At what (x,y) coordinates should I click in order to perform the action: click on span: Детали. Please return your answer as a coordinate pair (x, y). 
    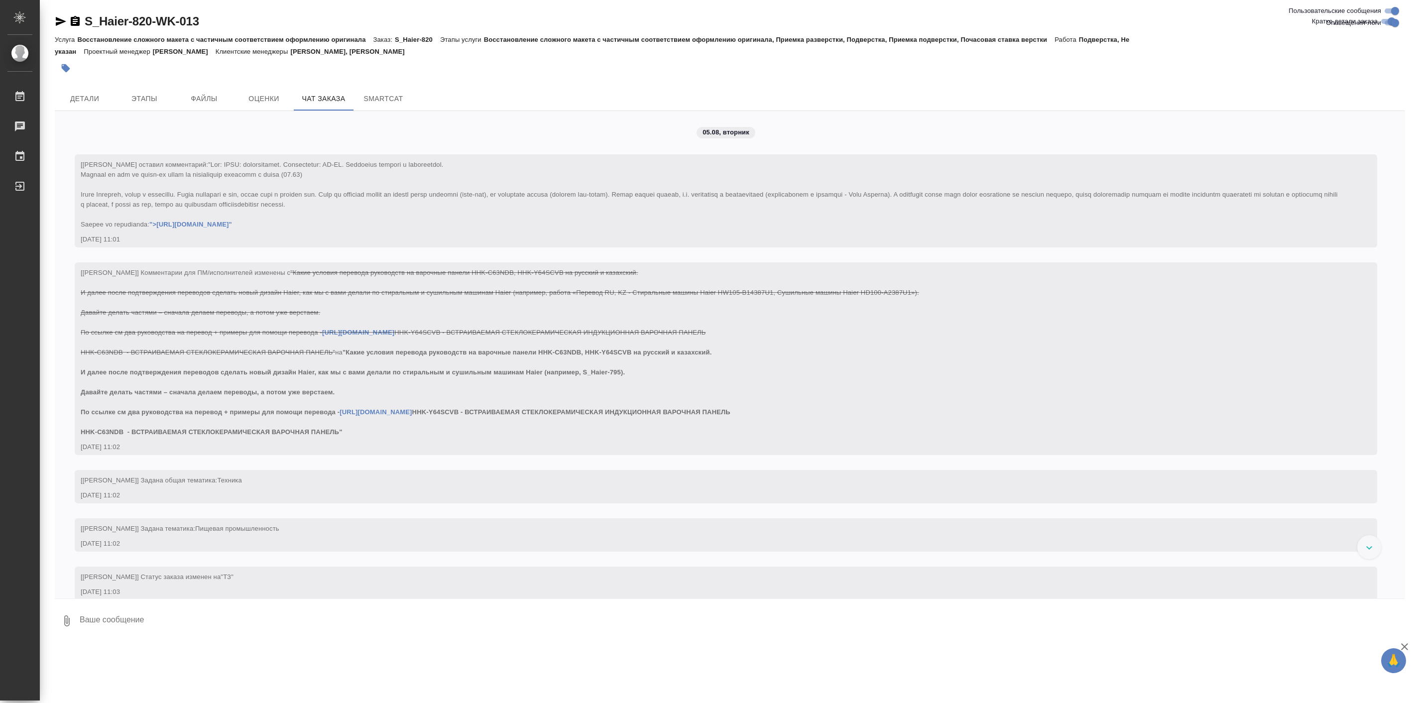
    Looking at the image, I should click on (85, 99).